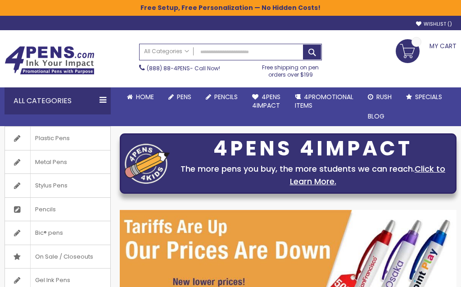  I want to click on a: Home, so click(141, 97).